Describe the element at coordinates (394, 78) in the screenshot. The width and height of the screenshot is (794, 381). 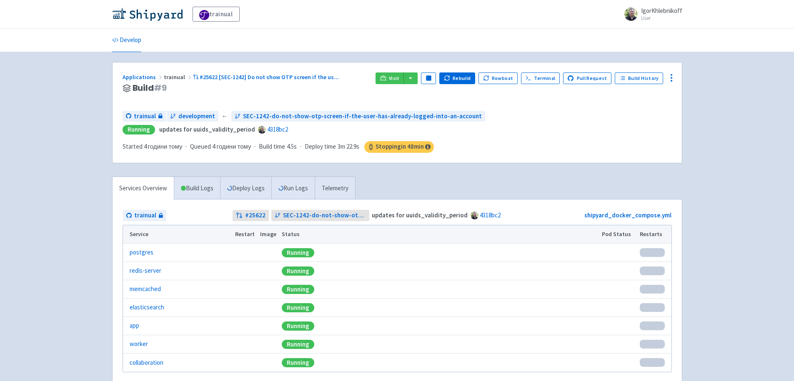
I see `span: Visit` at that location.